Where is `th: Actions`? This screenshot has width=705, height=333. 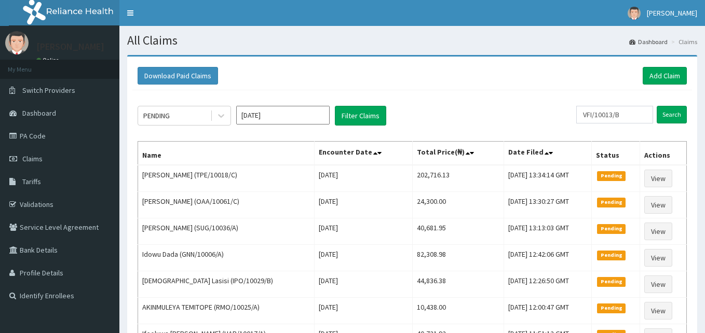
th: Actions is located at coordinates (664, 154).